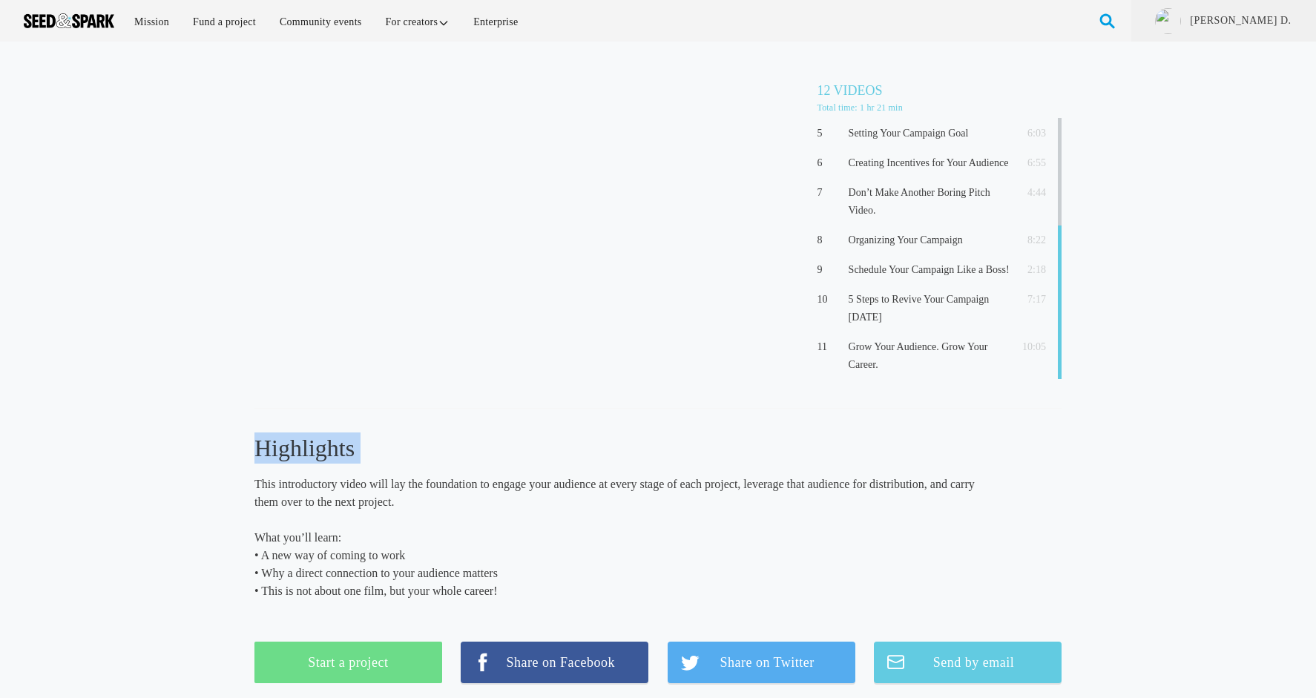 The width and height of the screenshot is (1316, 698). Describe the element at coordinates (929, 270) in the screenshot. I see `p: Schedule Your Campaign Like a Boss!` at that location.